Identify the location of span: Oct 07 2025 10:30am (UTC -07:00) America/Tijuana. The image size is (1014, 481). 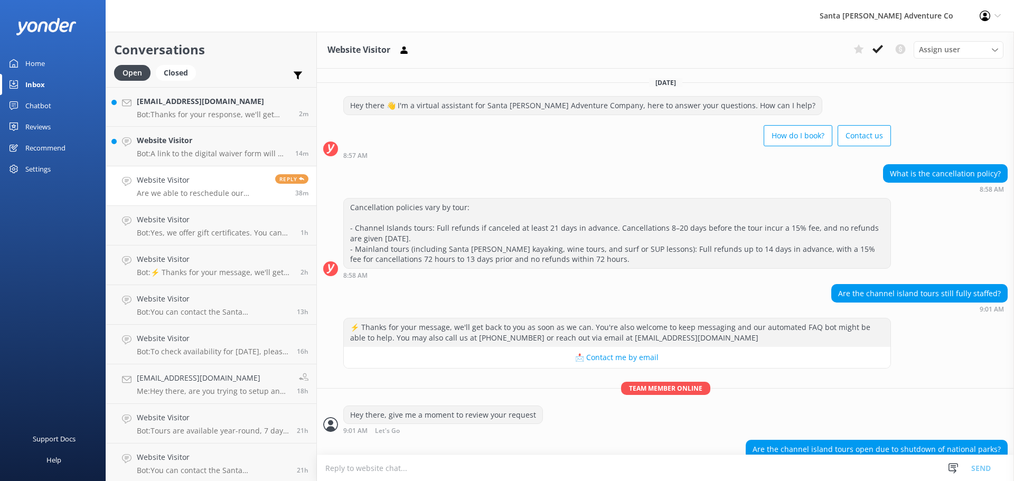
(301, 153).